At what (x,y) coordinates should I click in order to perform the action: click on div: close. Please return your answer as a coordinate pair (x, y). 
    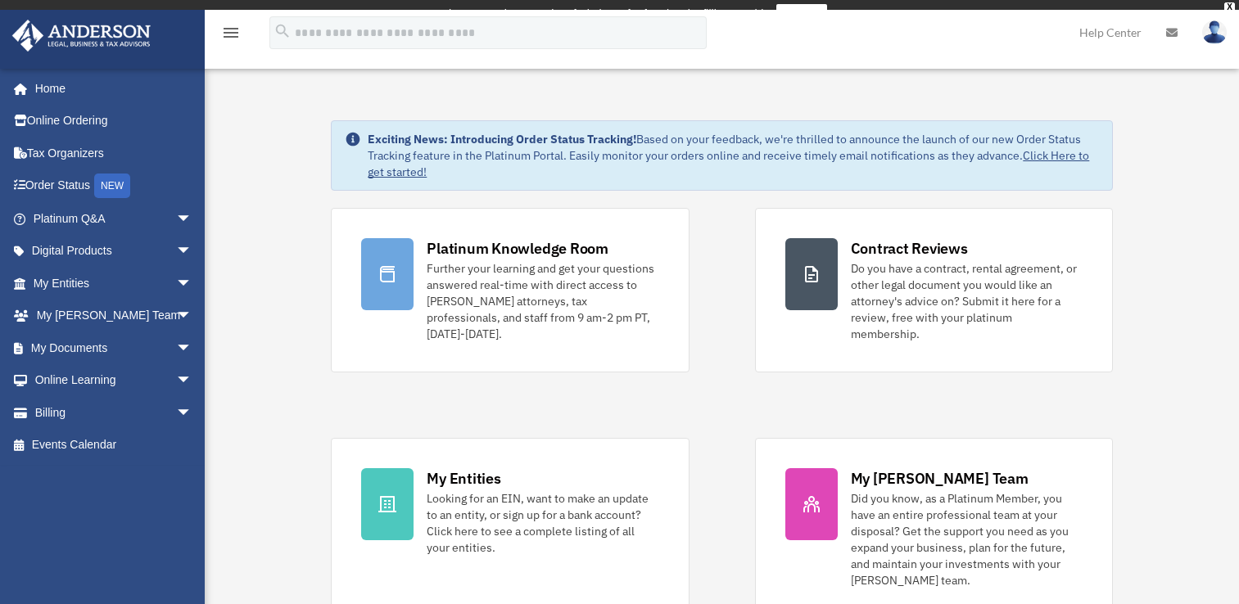
    Looking at the image, I should click on (1229, 7).